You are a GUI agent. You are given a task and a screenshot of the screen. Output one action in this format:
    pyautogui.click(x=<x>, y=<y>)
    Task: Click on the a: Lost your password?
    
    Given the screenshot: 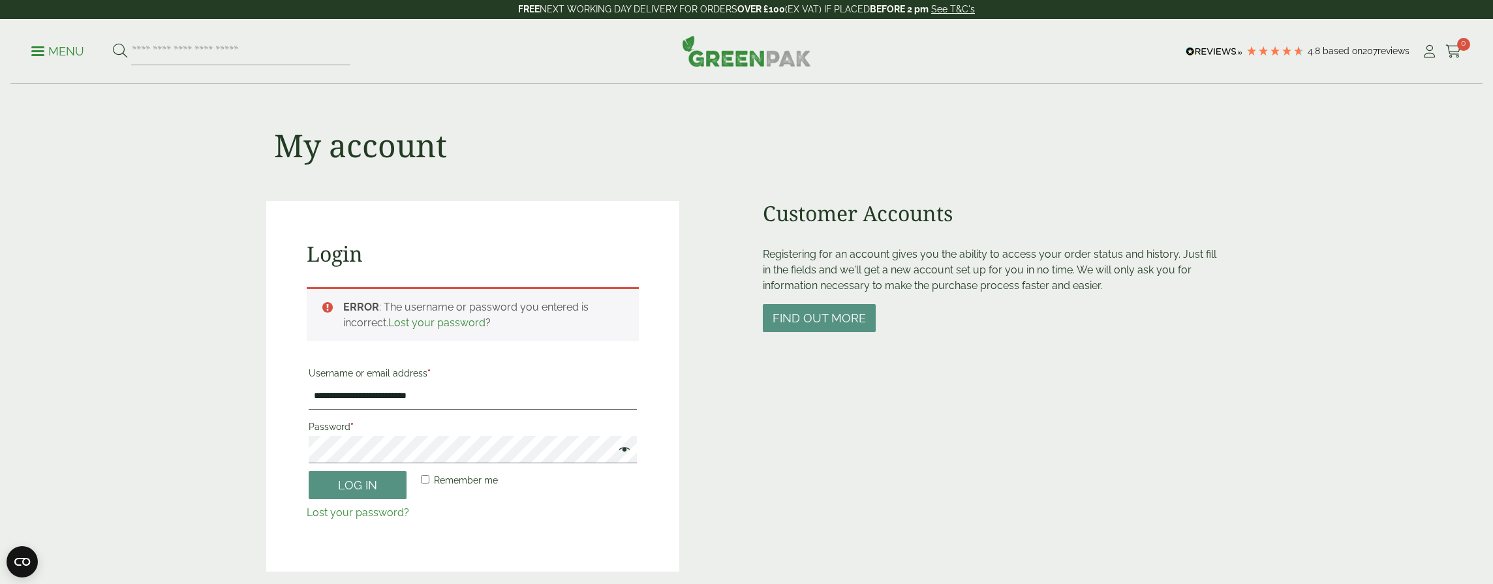 What is the action you would take?
    pyautogui.click(x=358, y=512)
    